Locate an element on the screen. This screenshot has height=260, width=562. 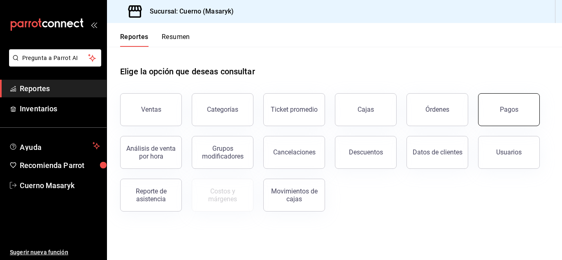
button: open_drawer_menu is located at coordinates (94, 25).